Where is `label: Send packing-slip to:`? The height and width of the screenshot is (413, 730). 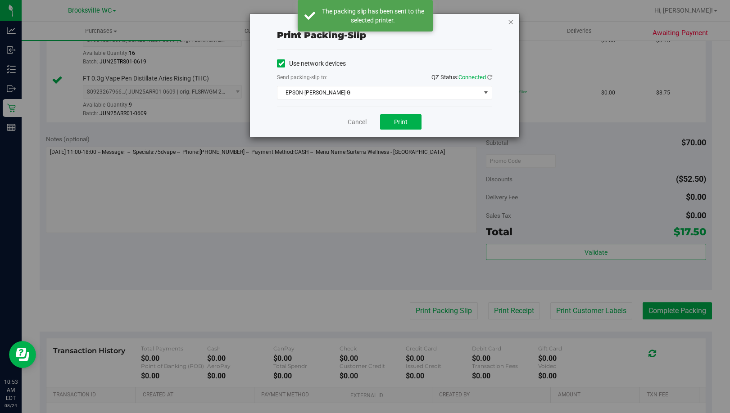 label: Send packing-slip to: is located at coordinates (302, 77).